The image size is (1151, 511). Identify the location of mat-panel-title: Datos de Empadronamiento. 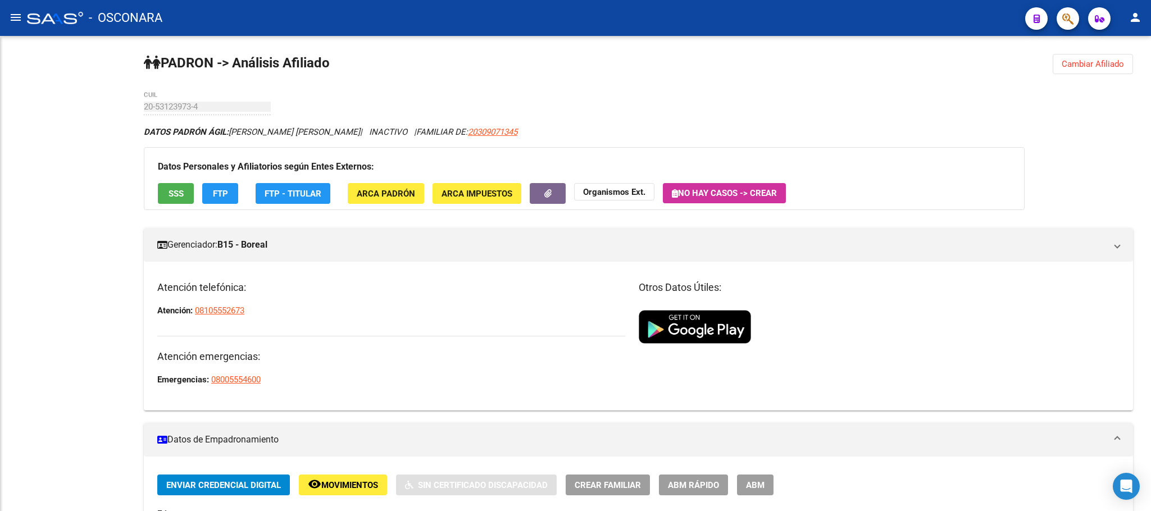
(631, 440).